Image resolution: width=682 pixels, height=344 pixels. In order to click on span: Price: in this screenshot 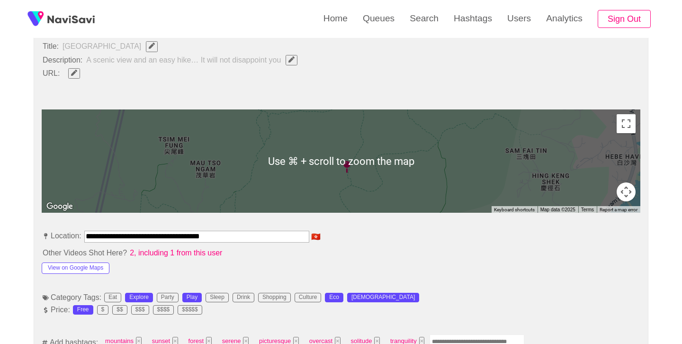, I will do `click(56, 310)`.